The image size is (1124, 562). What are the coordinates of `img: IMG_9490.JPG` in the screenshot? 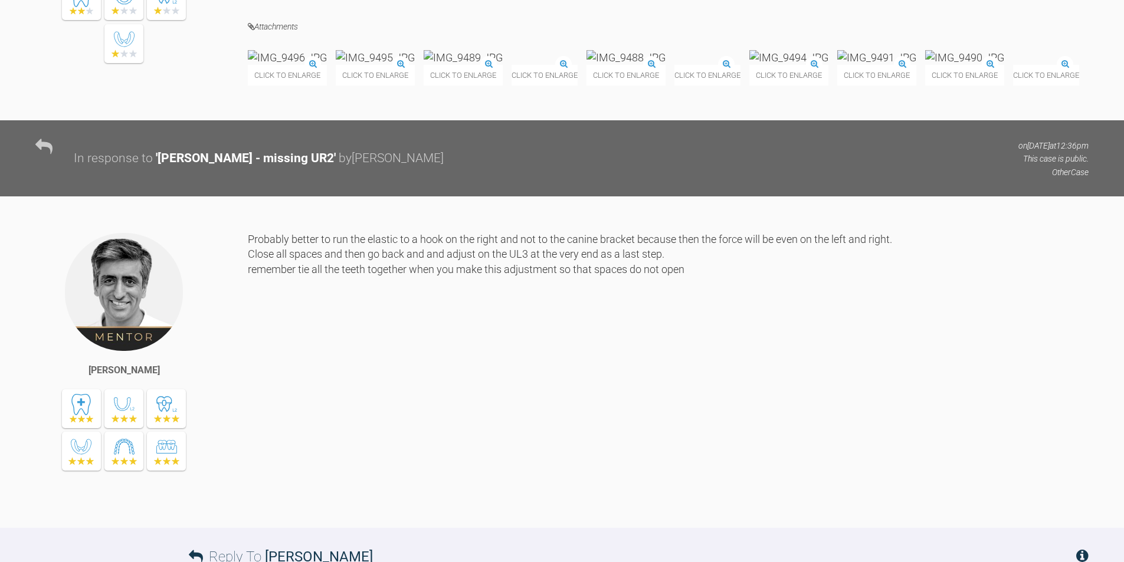 It's located at (965, 57).